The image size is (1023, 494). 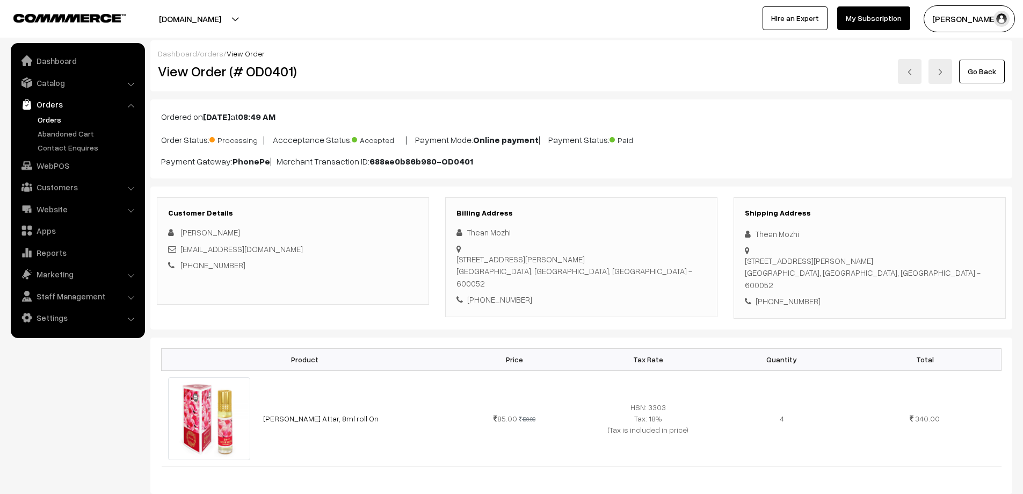 What do you see at coordinates (421, 161) in the screenshot?
I see `b: 688ae0b86b980-OD0401` at bounding box center [421, 161].